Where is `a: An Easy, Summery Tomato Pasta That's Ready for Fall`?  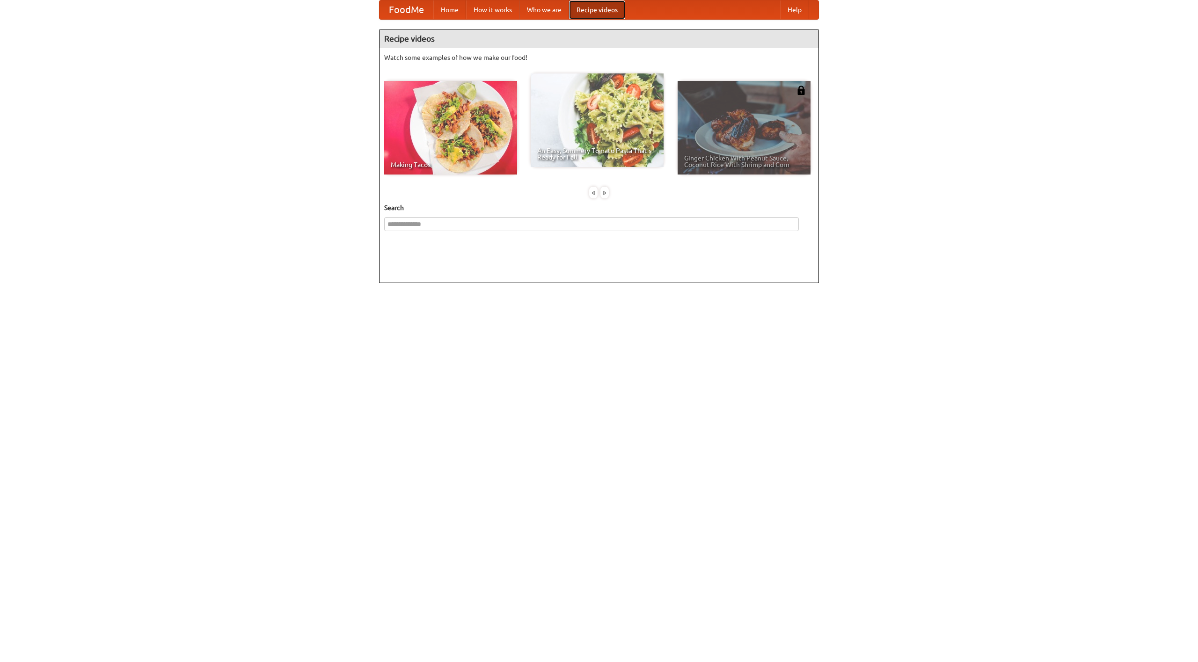
a: An Easy, Summery Tomato Pasta That's Ready for Fall is located at coordinates (597, 120).